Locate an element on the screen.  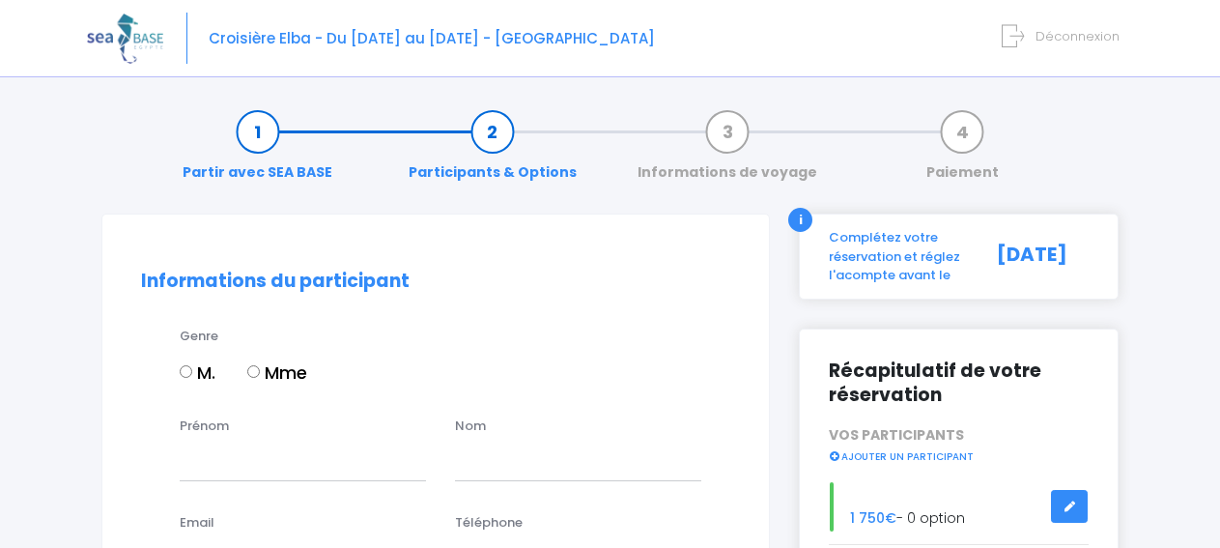
a: Participants & Options is located at coordinates (493, 152).